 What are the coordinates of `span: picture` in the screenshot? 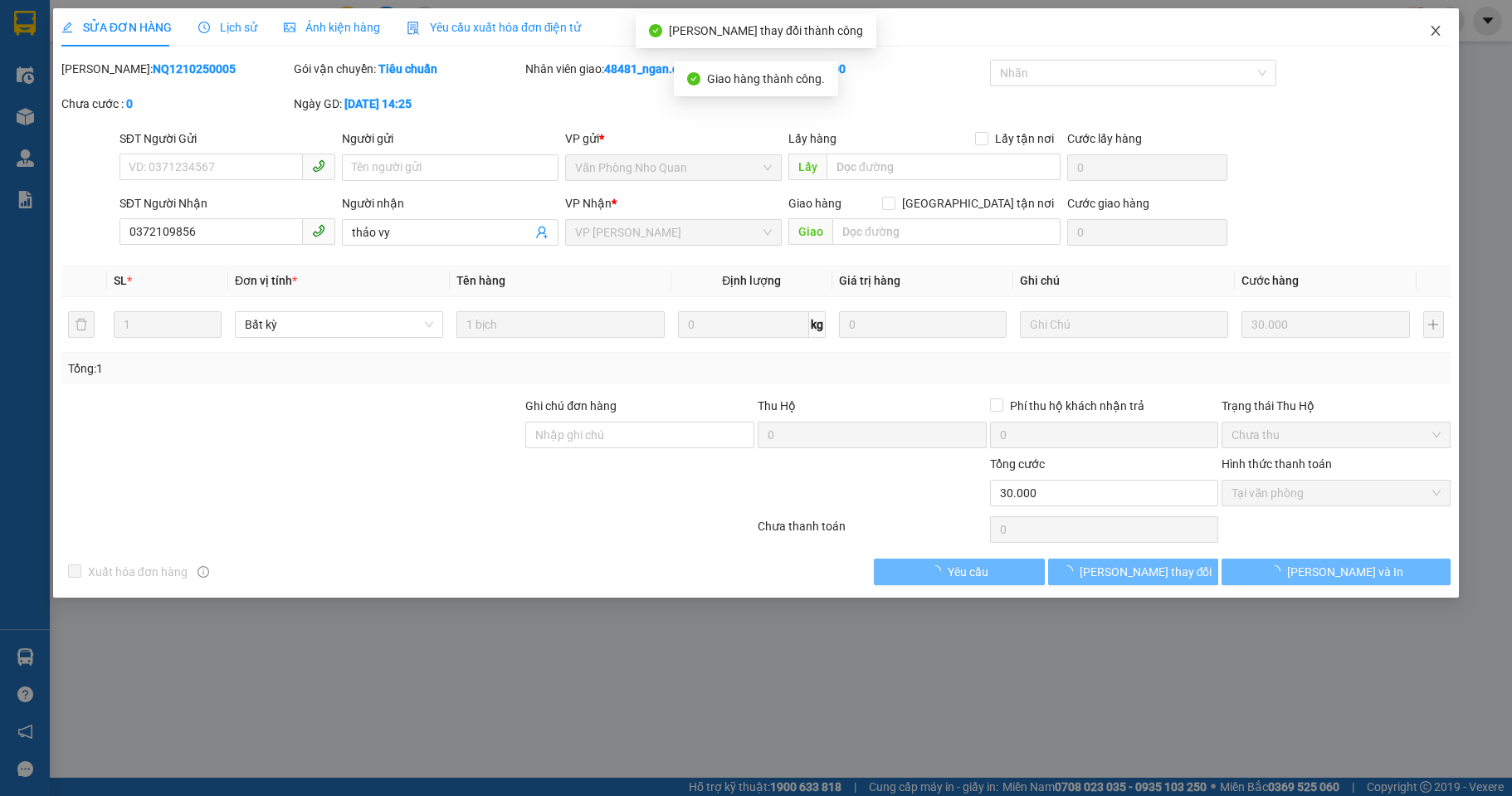 It's located at (290, 28).